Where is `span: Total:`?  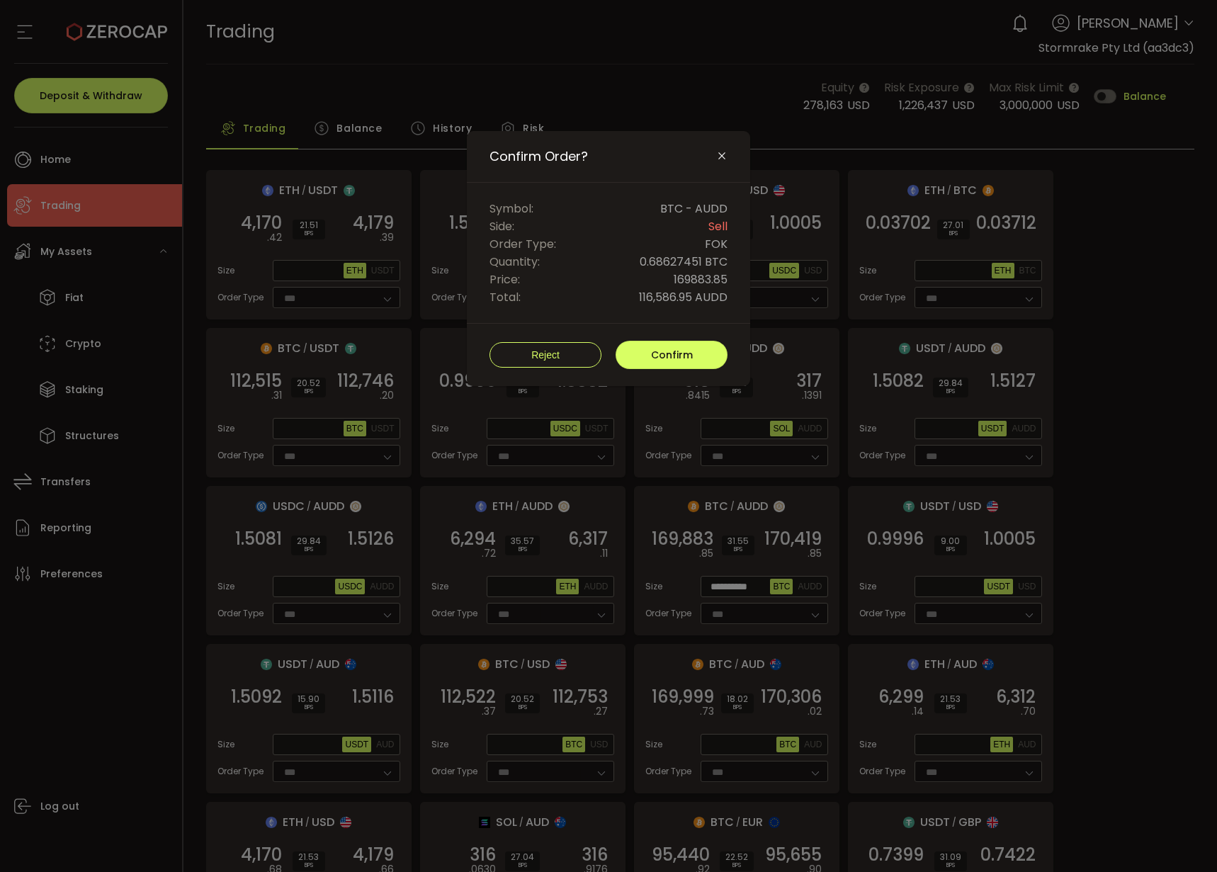
span: Total: is located at coordinates (505, 297).